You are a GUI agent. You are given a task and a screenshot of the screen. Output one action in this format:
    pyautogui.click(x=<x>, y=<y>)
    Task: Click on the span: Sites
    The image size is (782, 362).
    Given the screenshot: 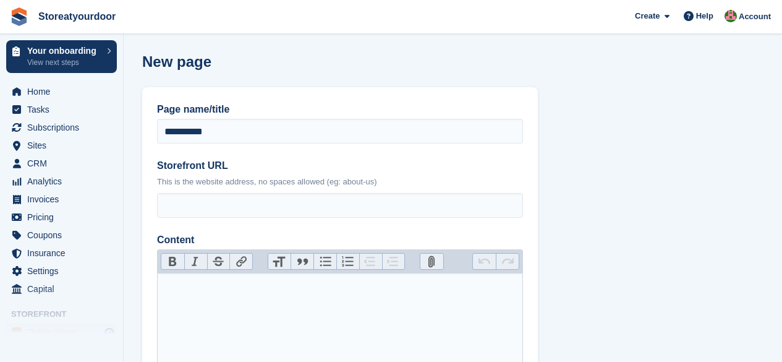 What is the action you would take?
    pyautogui.click(x=64, y=145)
    